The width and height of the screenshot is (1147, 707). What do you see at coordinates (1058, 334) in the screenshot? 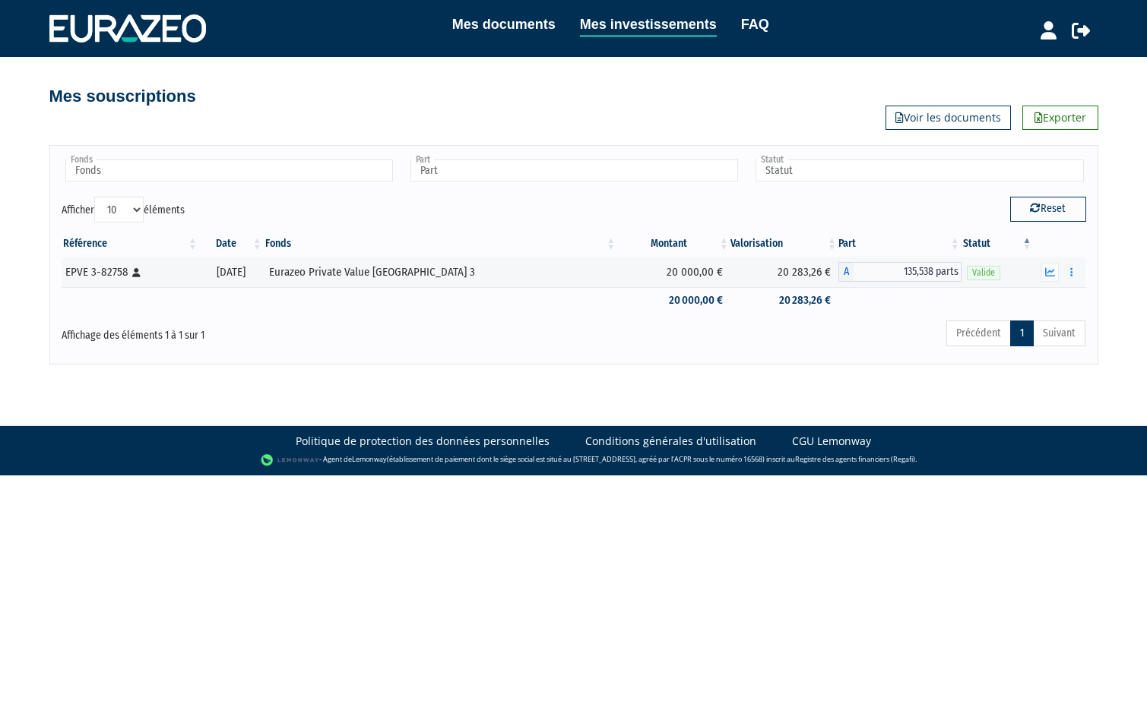
I see `a: Suivant` at bounding box center [1058, 334].